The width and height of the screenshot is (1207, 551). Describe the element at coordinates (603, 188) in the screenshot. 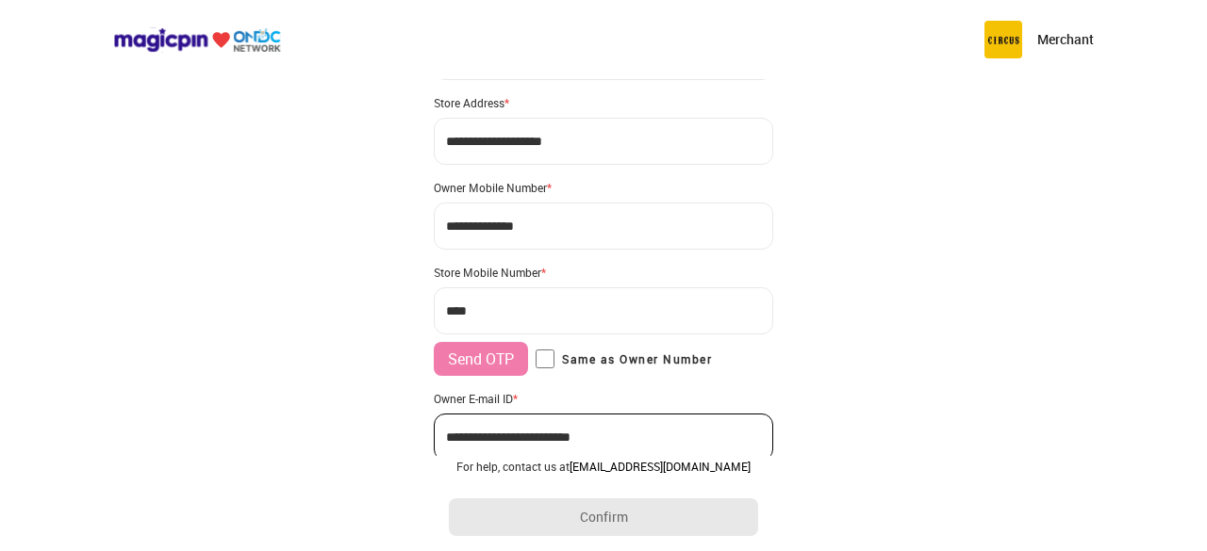

I see `div: Owner Mobile Number` at that location.